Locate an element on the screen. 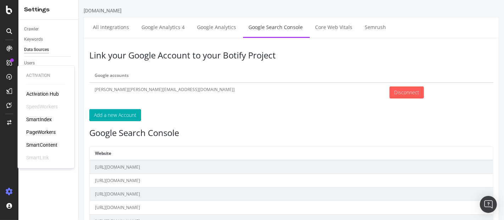  a: Users is located at coordinates (49, 63).